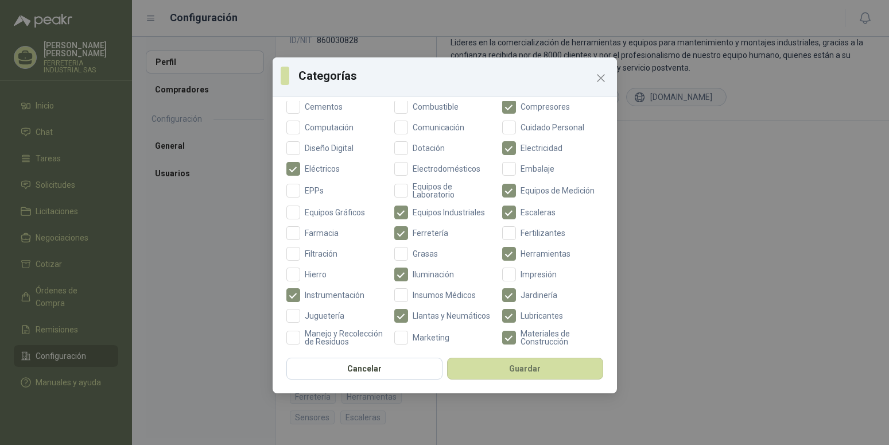  I want to click on span: Lubricantes, so click(542, 316).